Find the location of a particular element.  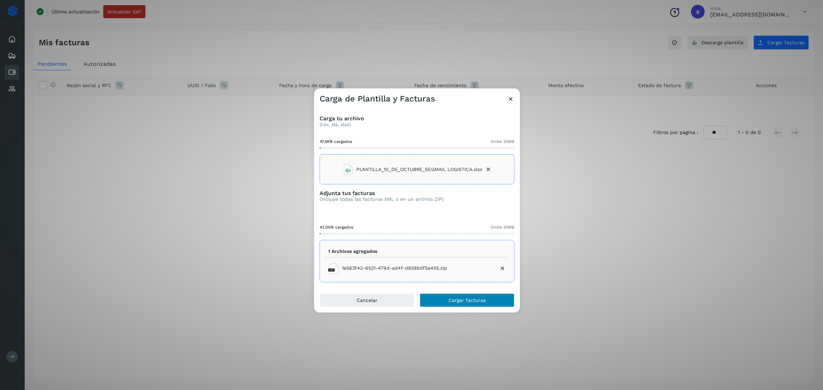

h3: Adjunta tus facturas is located at coordinates (381, 193).